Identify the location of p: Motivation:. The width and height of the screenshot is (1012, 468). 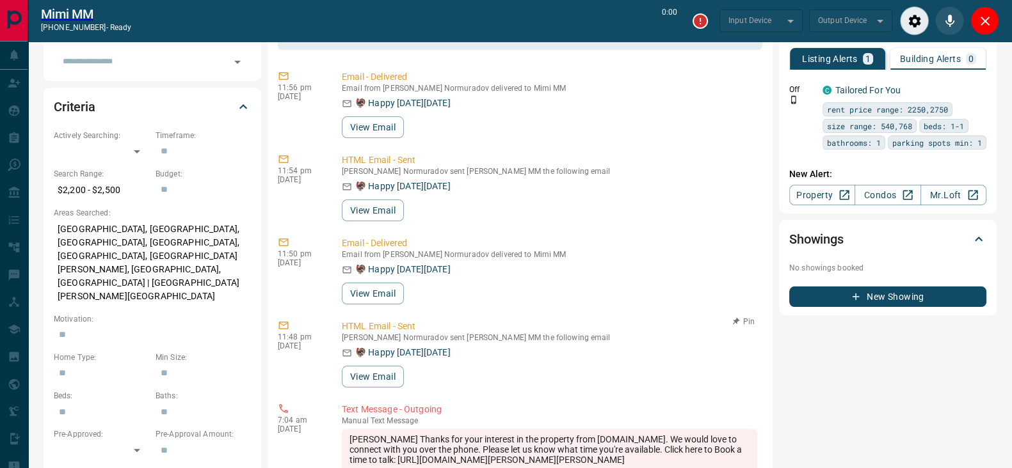
(152, 319).